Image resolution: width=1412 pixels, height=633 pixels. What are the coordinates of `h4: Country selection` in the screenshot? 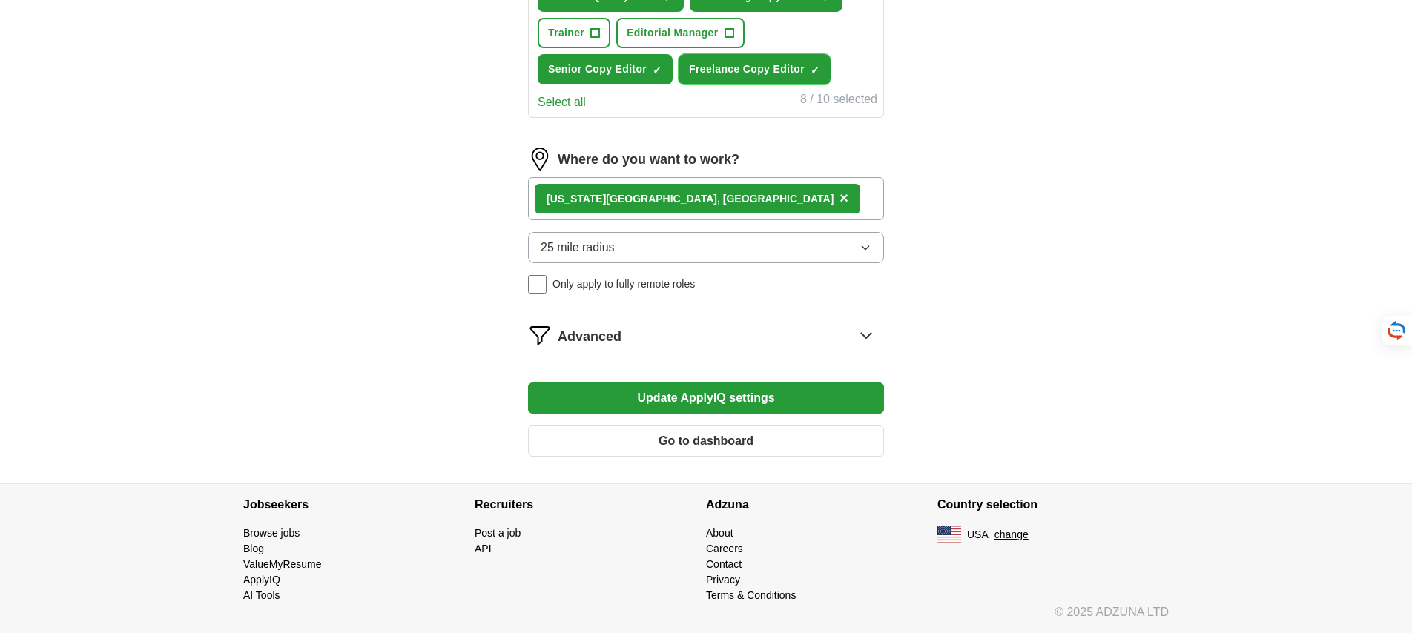 It's located at (1053, 505).